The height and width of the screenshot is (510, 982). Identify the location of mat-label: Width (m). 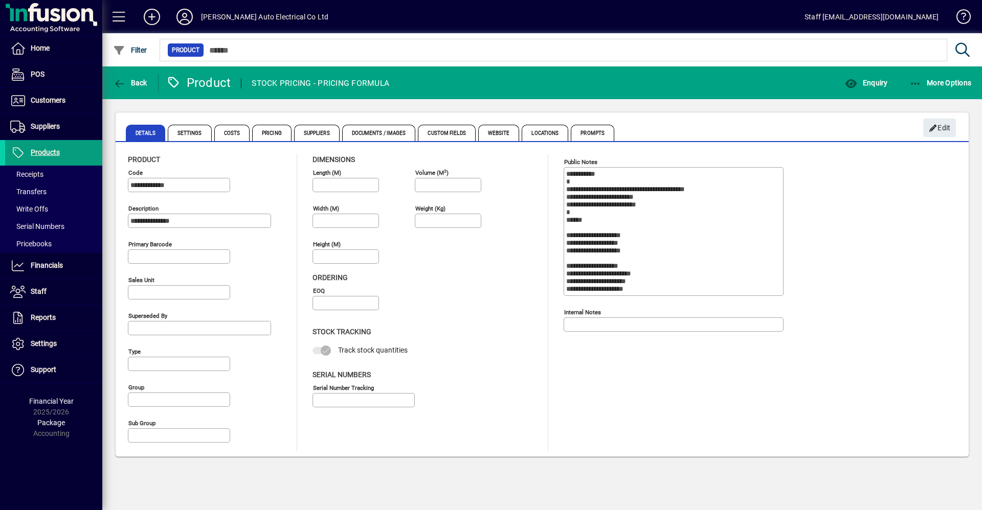
(326, 209).